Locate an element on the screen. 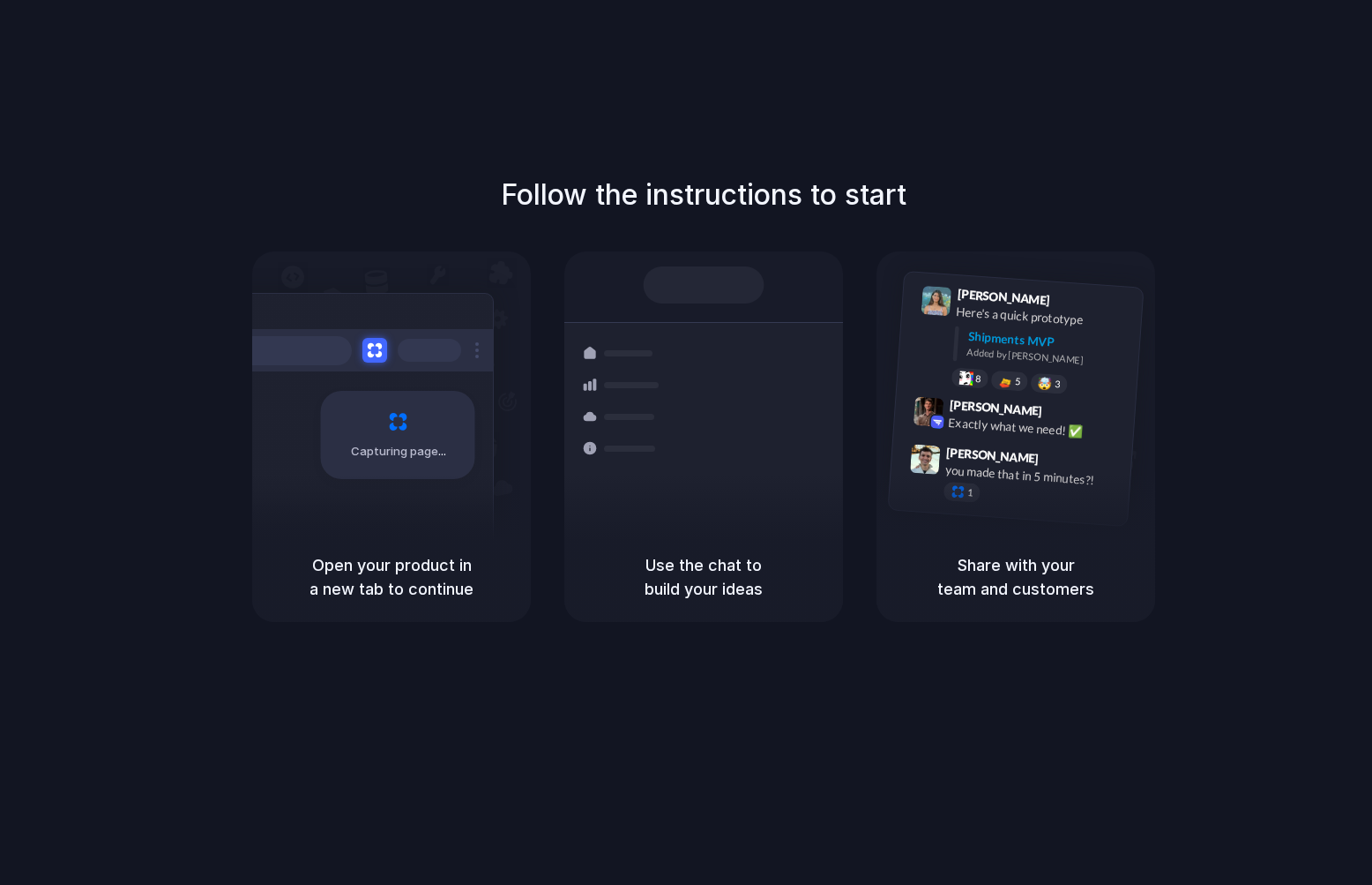 The image size is (1372, 885). span: 9:47 AM is located at coordinates (1062, 462).